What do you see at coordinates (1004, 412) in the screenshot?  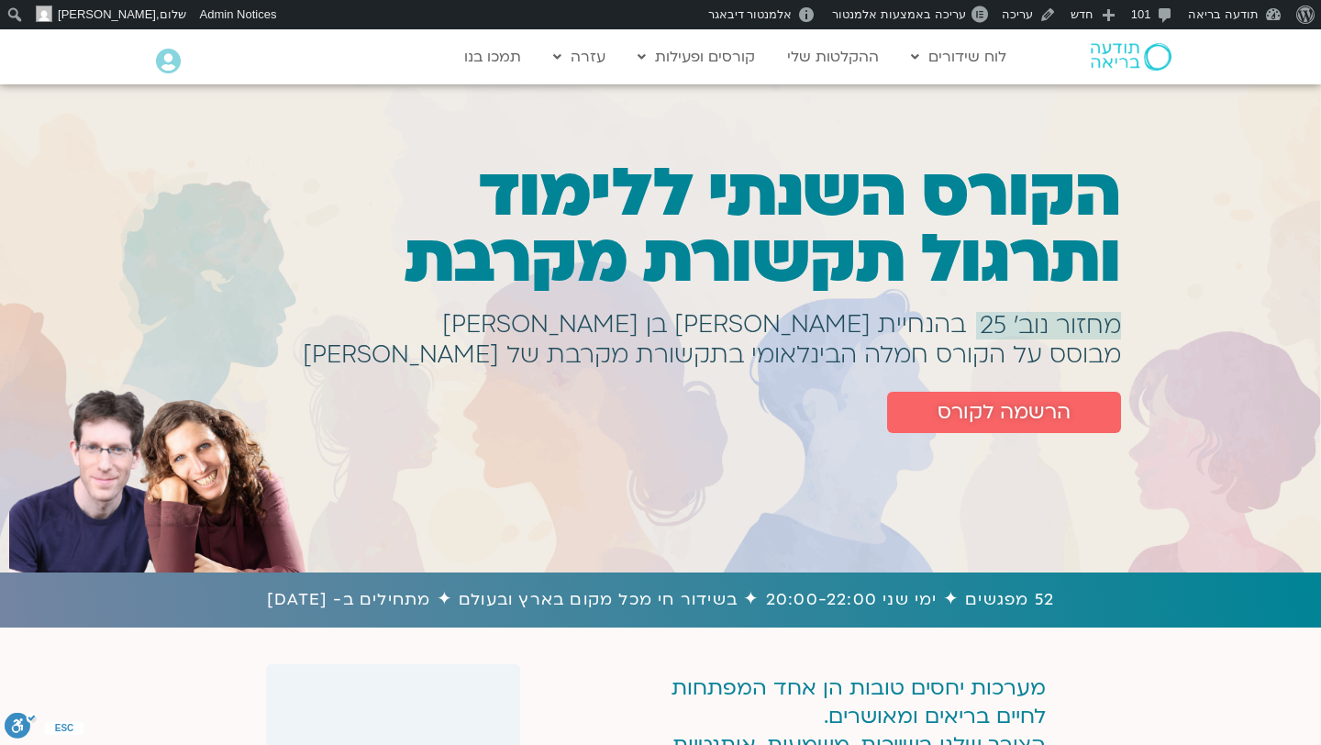 I see `span: הרשמה לקורס` at bounding box center [1004, 412].